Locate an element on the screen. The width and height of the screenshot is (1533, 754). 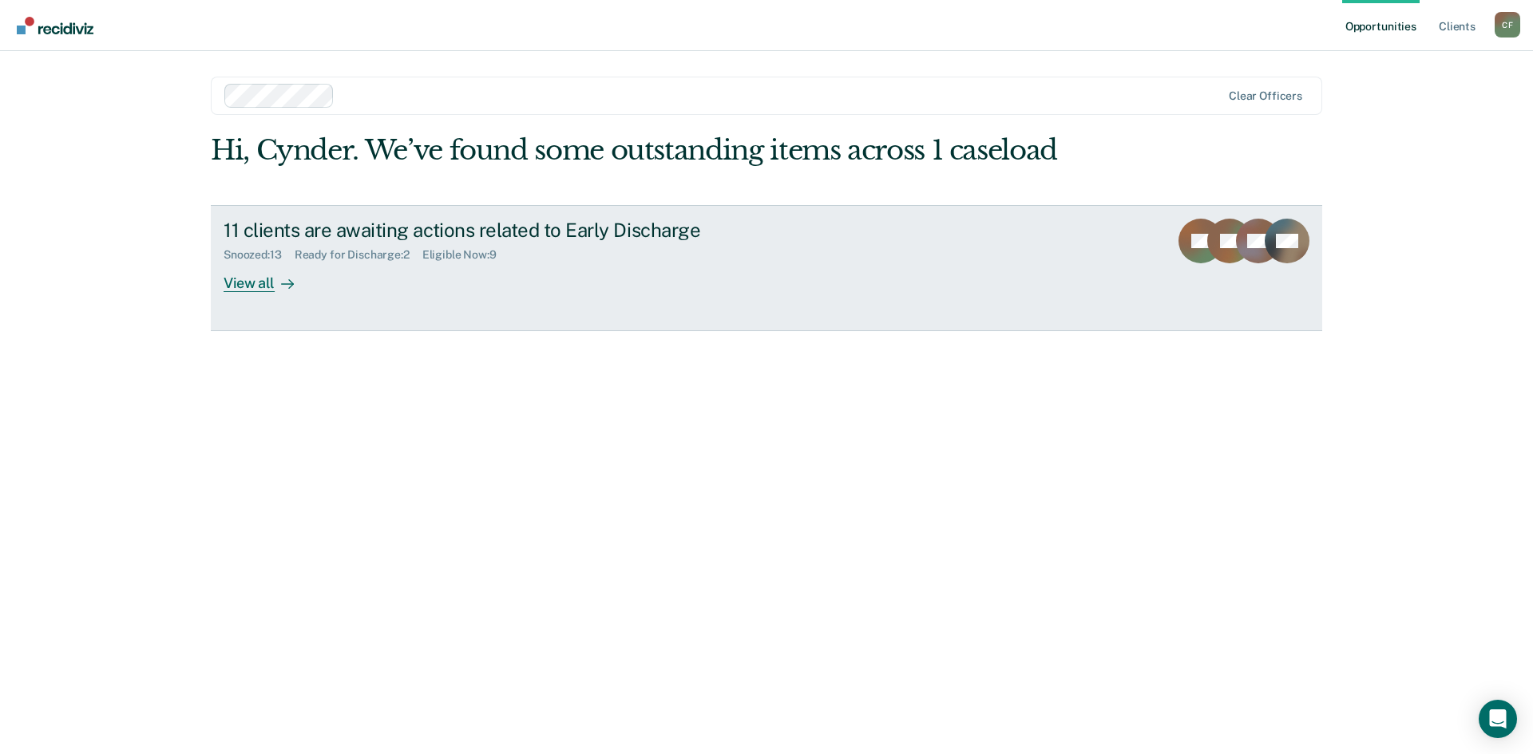
a: 11 clients are awaiting actions related to Early DischargeSnoozed:13Ready for Discharge:2Eligible... is located at coordinates (766, 268).